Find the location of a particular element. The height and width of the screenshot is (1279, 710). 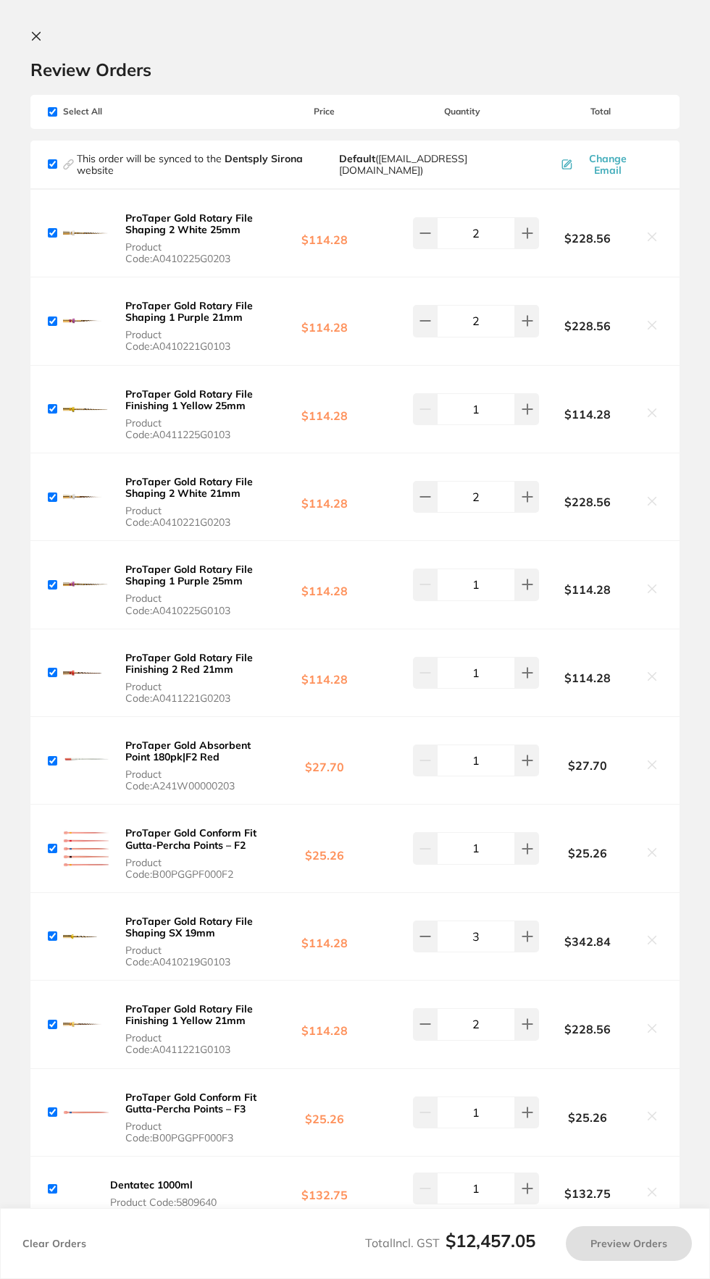

button: ProTaper Gold Rotary File Finishing 1 Yellow 21mm Product Code:A0411221G0103 is located at coordinates (192, 1029).